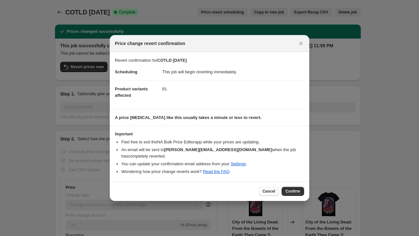 This screenshot has height=236, width=419. Describe the element at coordinates (216, 171) in the screenshot. I see `a: Read the FAQ` at that location.